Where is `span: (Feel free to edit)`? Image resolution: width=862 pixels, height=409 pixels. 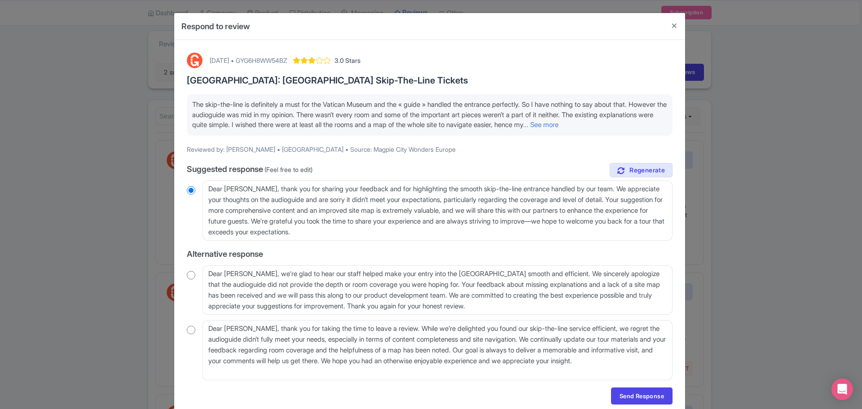
span: (Feel free to edit) is located at coordinates (288, 169).